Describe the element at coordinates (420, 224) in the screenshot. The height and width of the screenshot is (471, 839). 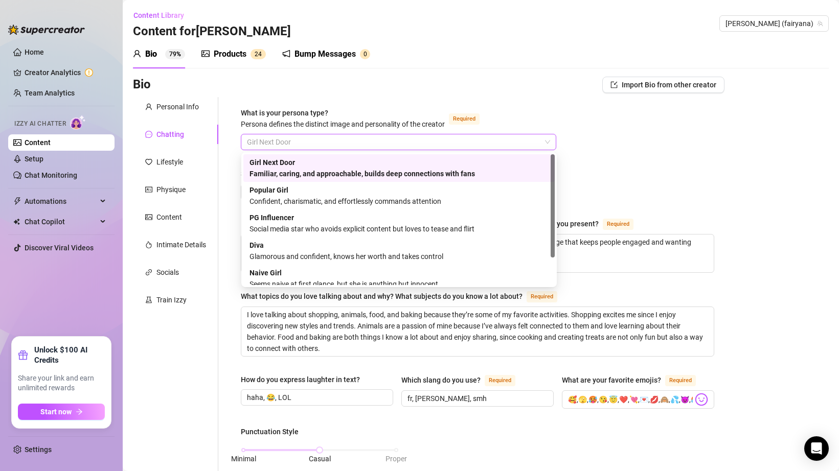
I see `div: How would you describe your online personality? How do your fans see you or the type of persona y...` at that location.